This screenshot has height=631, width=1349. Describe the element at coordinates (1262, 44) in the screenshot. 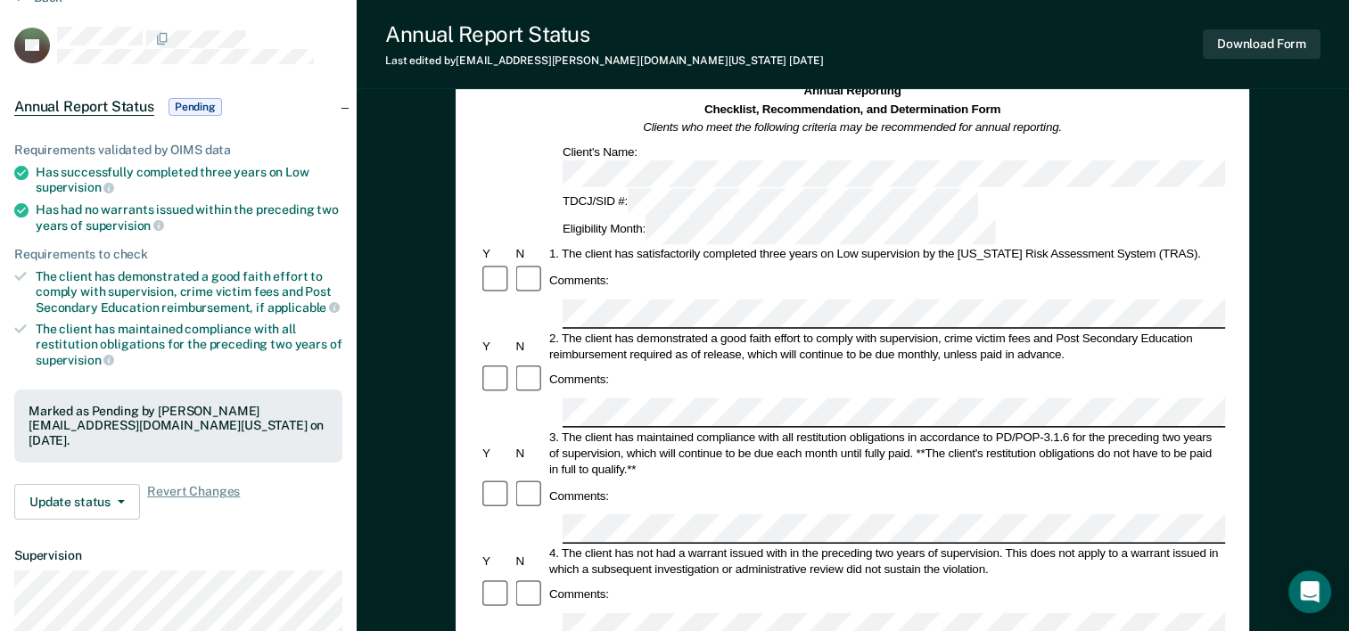

I see `button: Download Form` at that location.